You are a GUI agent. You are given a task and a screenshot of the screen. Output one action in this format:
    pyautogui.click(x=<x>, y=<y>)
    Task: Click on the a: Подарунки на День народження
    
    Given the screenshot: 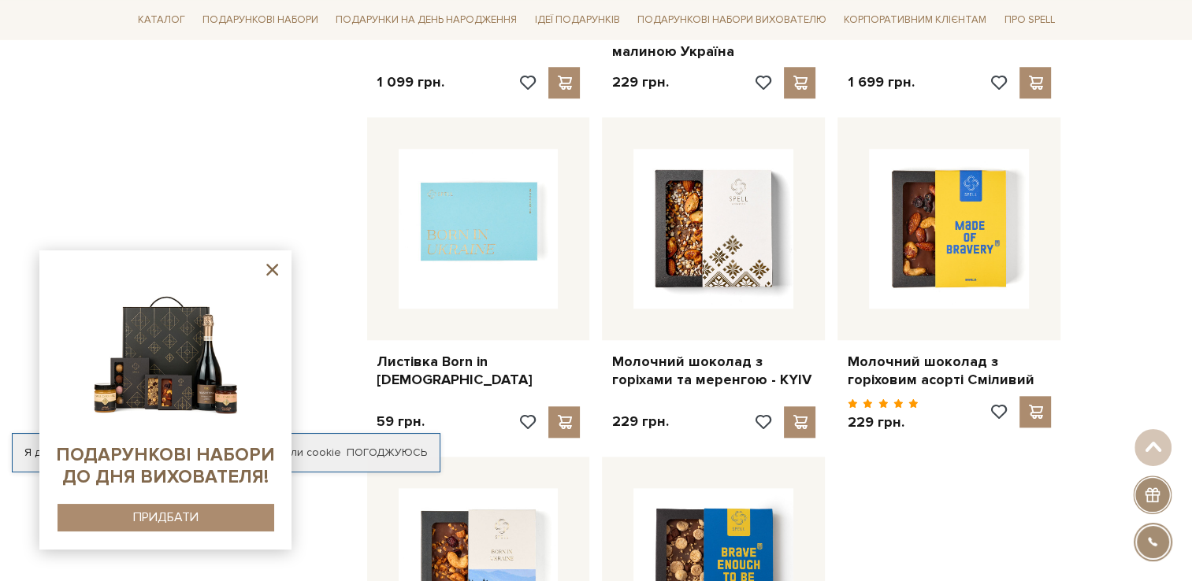 What is the action you would take?
    pyautogui.click(x=426, y=20)
    